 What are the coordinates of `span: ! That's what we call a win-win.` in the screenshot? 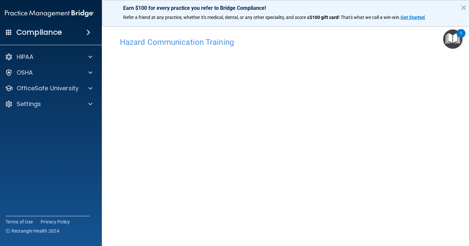 It's located at (369, 17).